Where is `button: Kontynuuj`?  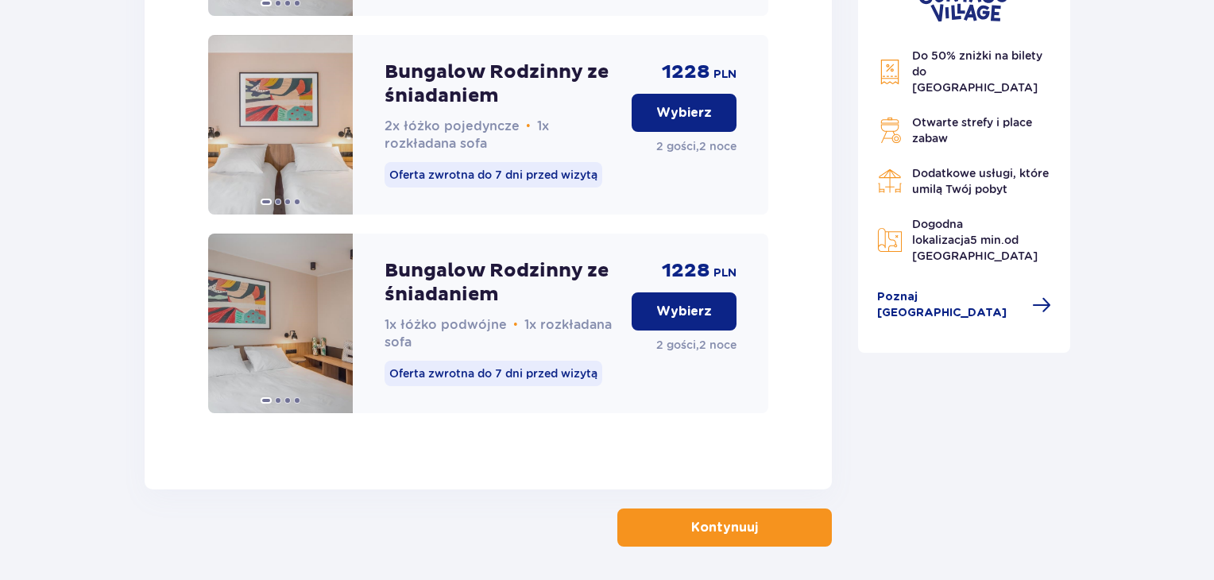
button: Kontynuuj is located at coordinates (725, 528).